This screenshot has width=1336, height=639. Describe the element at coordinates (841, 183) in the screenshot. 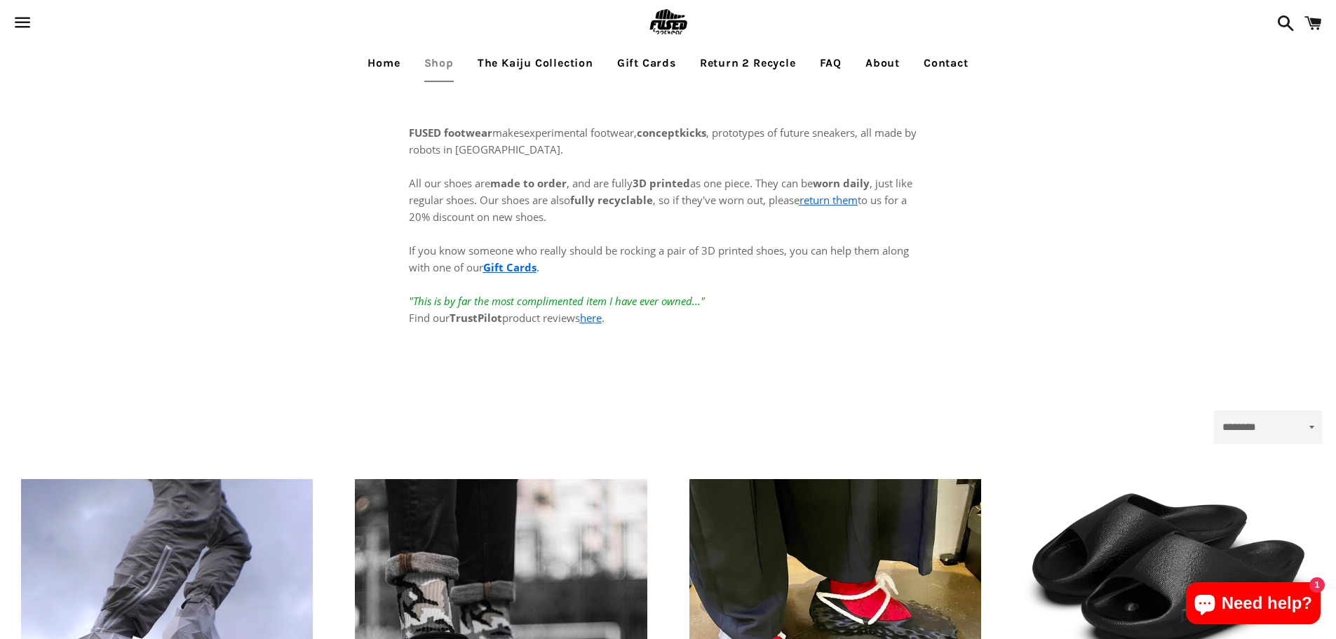

I see `strong: worn daily` at that location.